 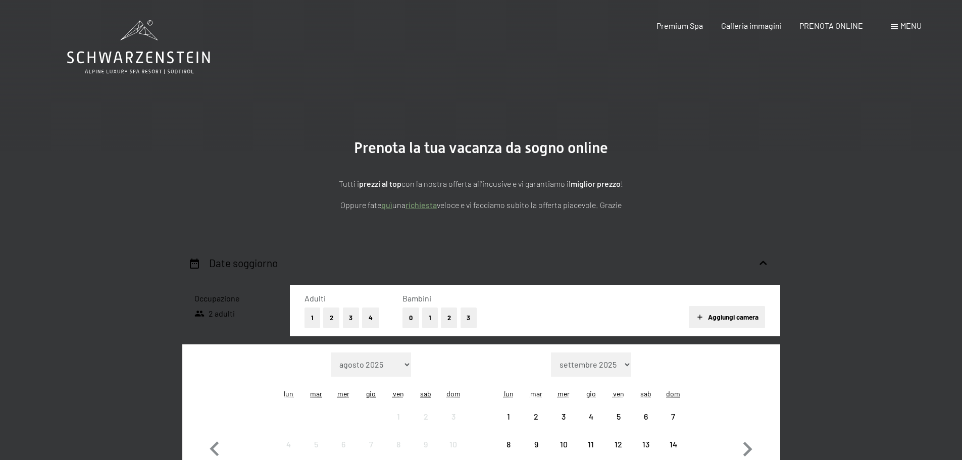 I want to click on a: Premium Spa, so click(x=680, y=25).